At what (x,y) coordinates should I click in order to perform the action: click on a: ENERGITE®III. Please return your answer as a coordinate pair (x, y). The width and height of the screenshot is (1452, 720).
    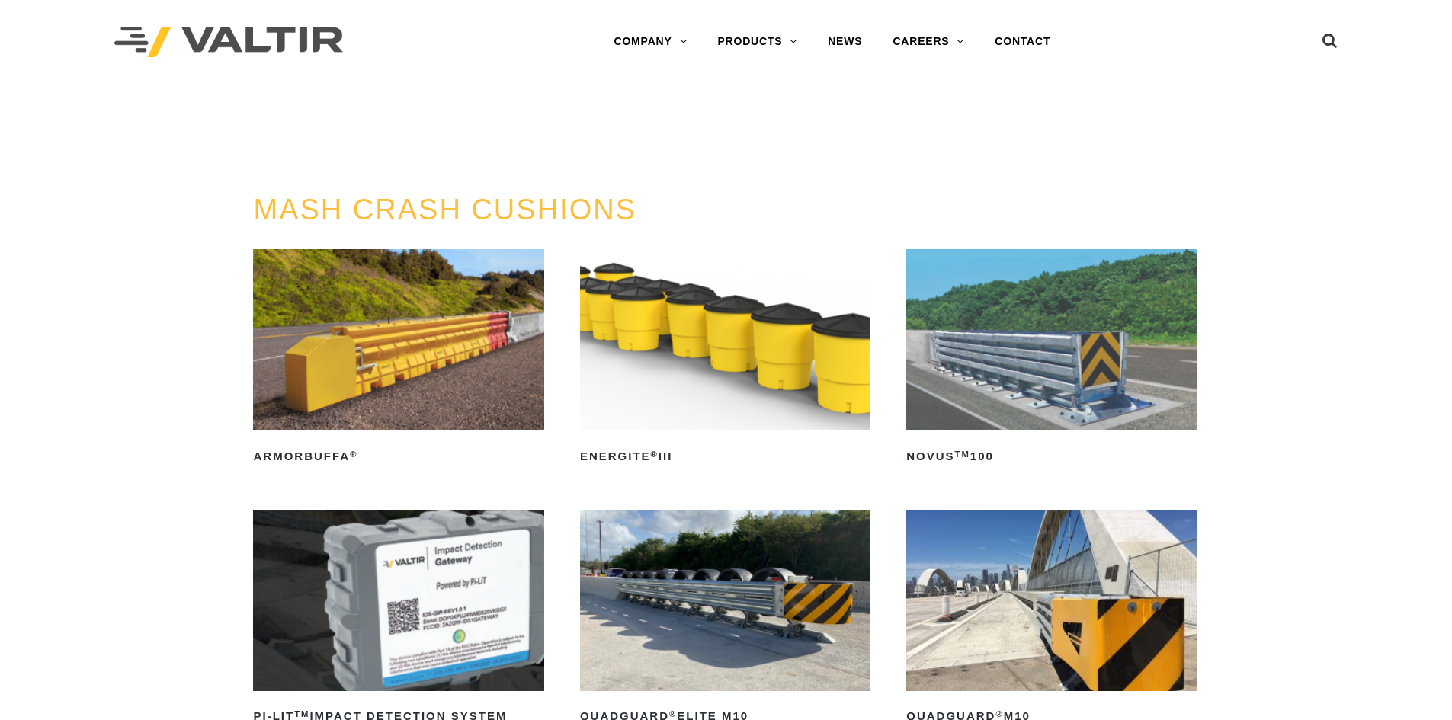
    Looking at the image, I should click on (725, 359).